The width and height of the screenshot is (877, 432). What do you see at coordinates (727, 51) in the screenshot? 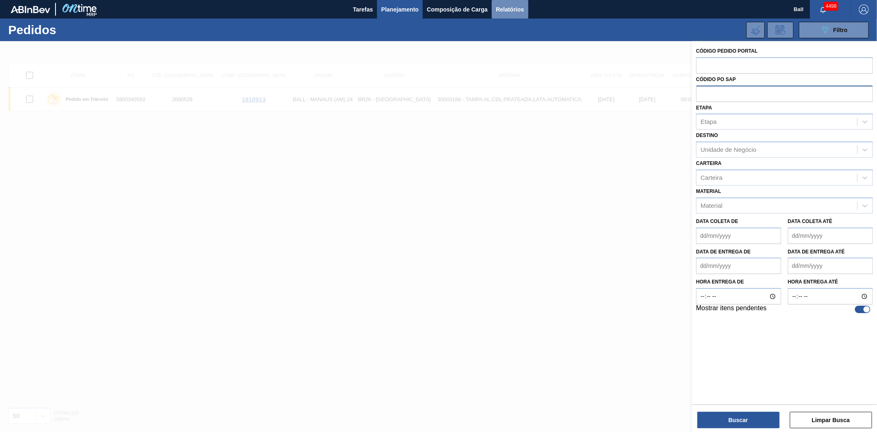
I see `label: Código Pedido Portal` at bounding box center [727, 51].